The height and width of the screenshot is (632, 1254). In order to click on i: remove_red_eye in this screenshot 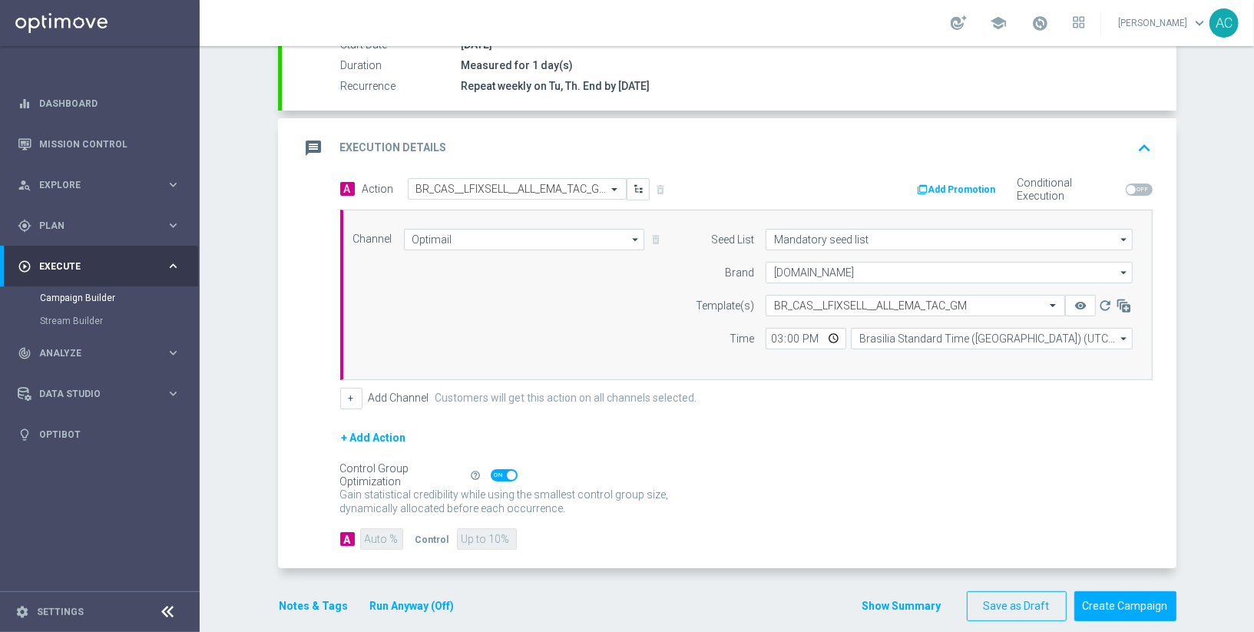, I will do `click(1080, 306)`.